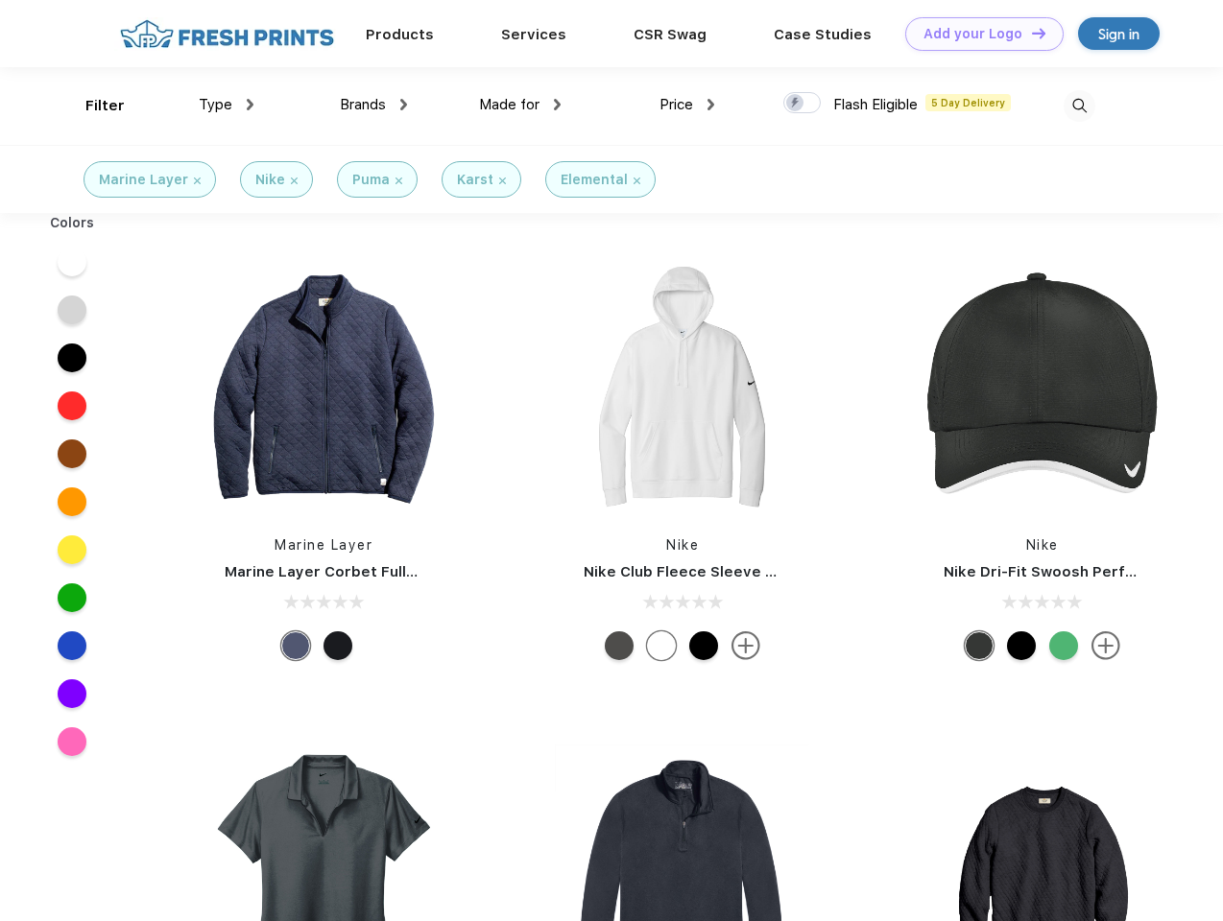  What do you see at coordinates (1064, 646) in the screenshot?
I see `div: Lucky Green` at bounding box center [1064, 646].